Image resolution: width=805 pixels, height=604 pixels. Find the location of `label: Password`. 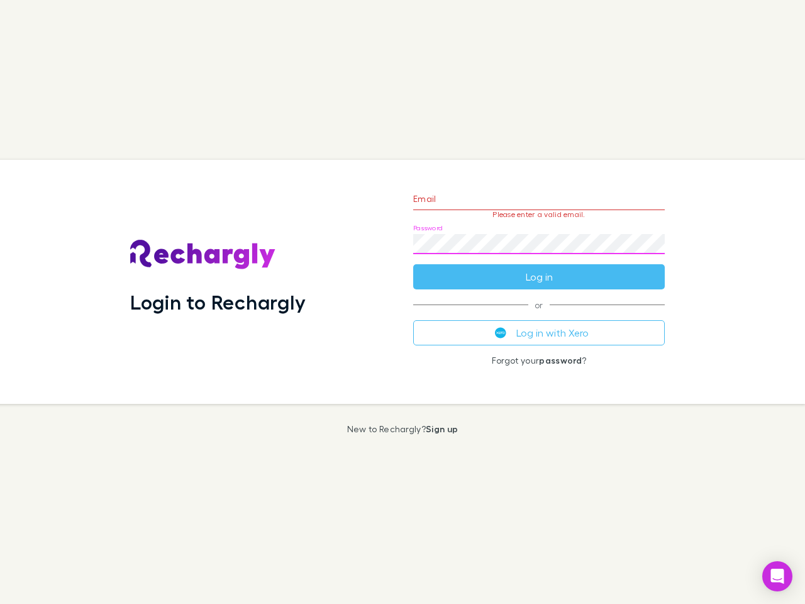

label: Password is located at coordinates (428, 228).